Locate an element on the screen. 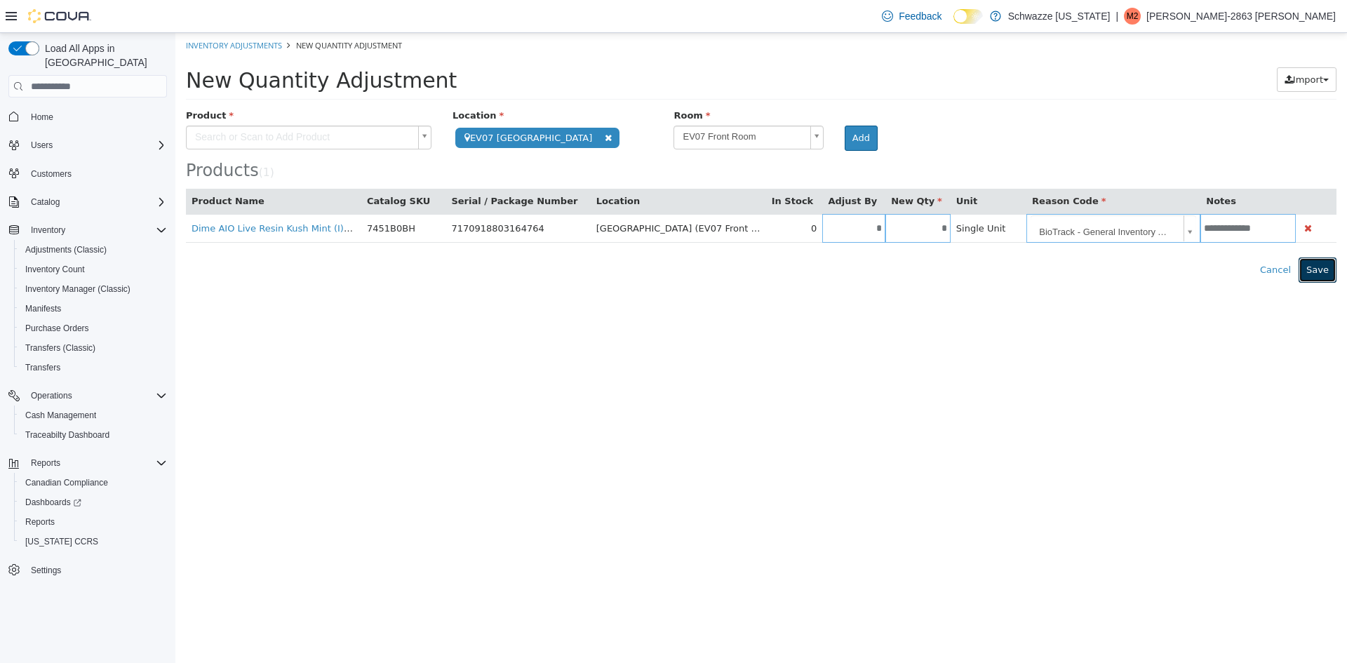 The width and height of the screenshot is (1347, 663). a: Cash Management is located at coordinates (60, 415).